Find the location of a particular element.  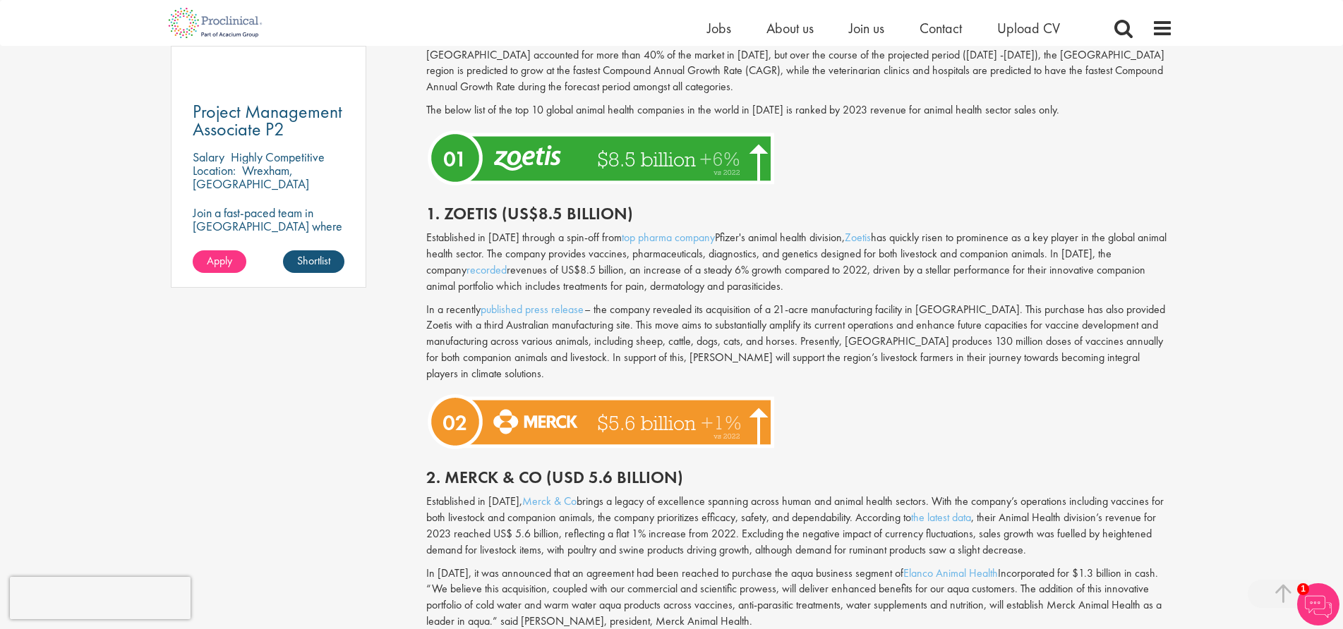

a: Contact is located at coordinates (940, 28).